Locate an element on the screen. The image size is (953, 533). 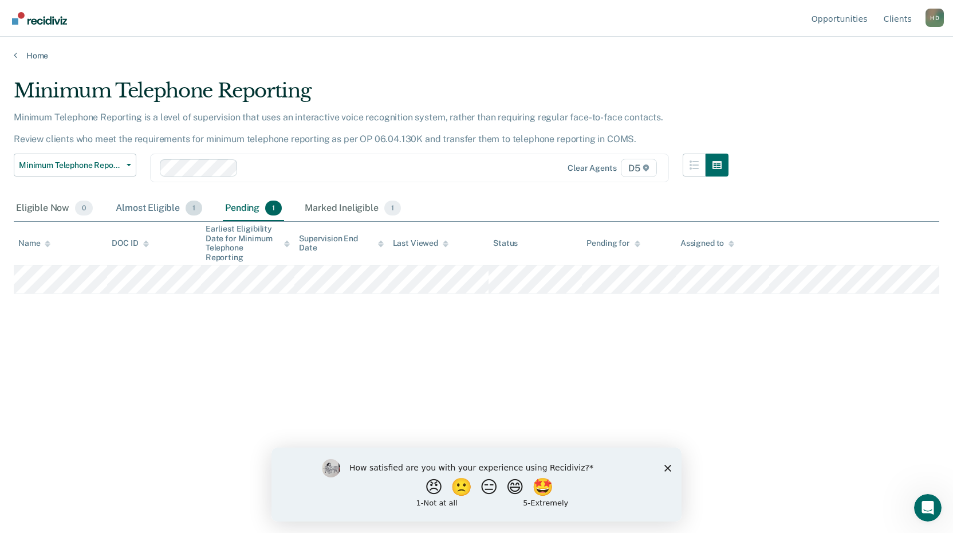
p: Minimum Telephone Reporting is a level of supervision that uses an interactive voice recognition ... is located at coordinates (338, 128).